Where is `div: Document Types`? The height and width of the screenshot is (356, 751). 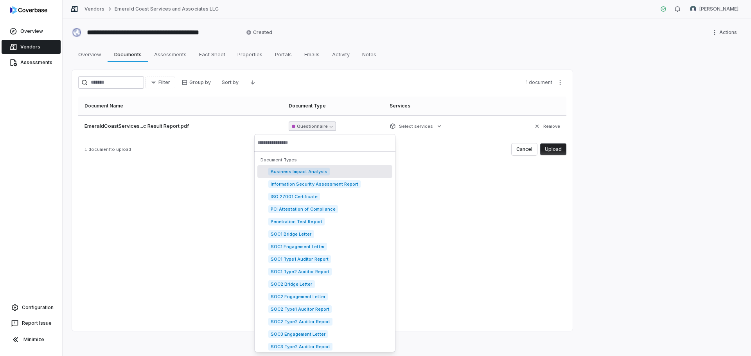 div: Document Types is located at coordinates (325, 160).